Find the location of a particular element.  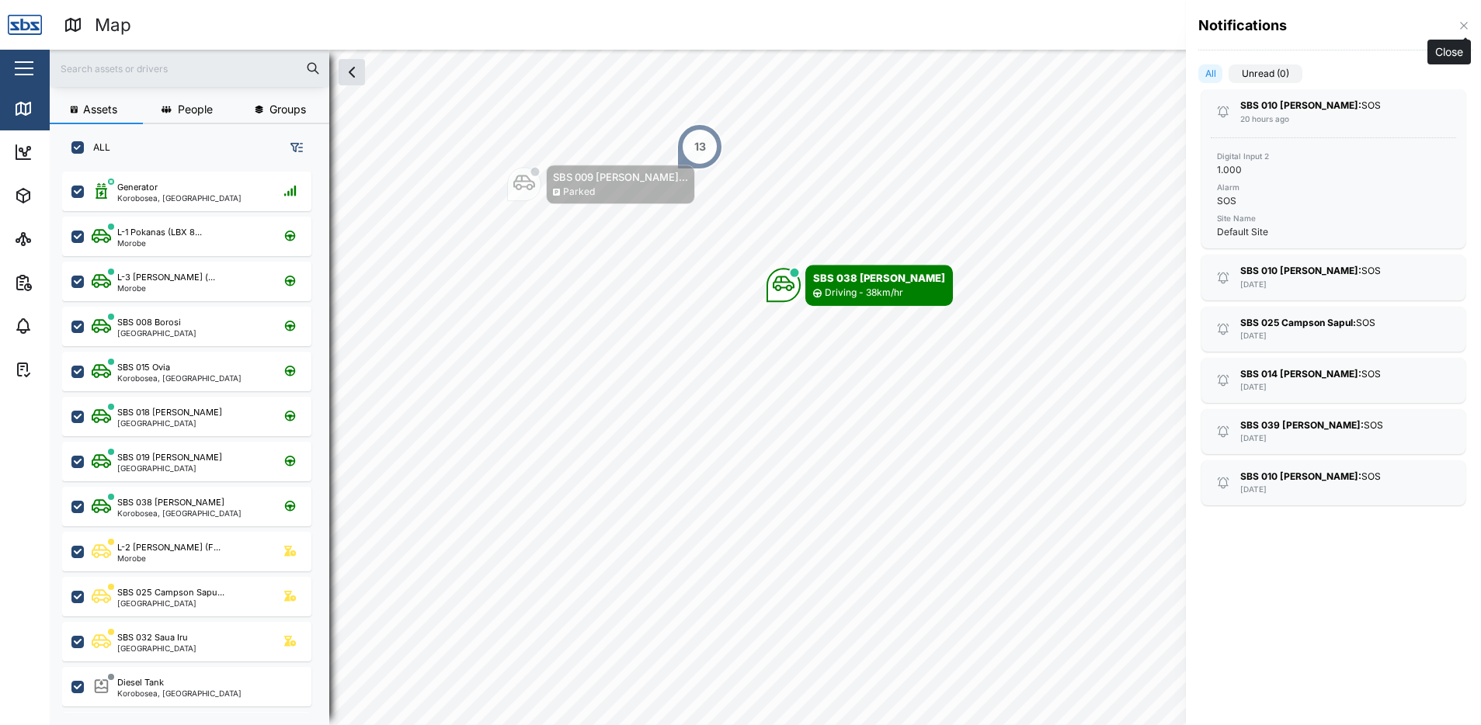

div: 1.000 is located at coordinates (1229, 170).